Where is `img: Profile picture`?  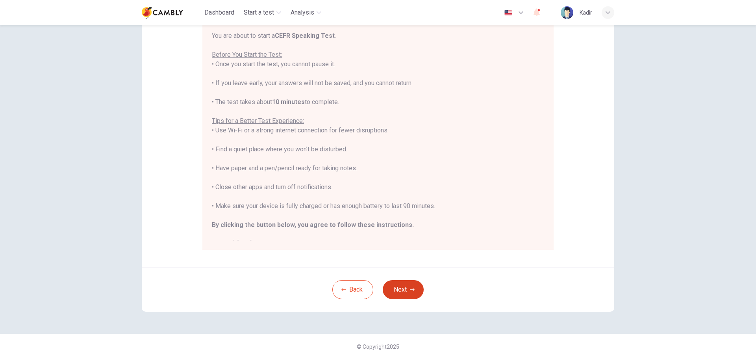 img: Profile picture is located at coordinates (567, 13).